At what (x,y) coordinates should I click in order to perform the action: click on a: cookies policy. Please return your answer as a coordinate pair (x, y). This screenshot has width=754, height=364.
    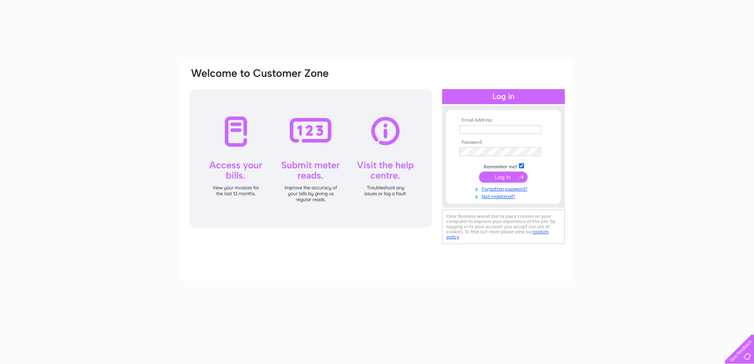
    Looking at the image, I should click on (497, 234).